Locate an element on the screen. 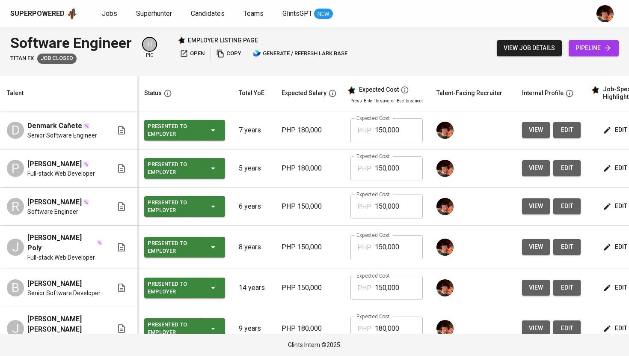 The image size is (629, 356). span: Teams is located at coordinates (253, 13).